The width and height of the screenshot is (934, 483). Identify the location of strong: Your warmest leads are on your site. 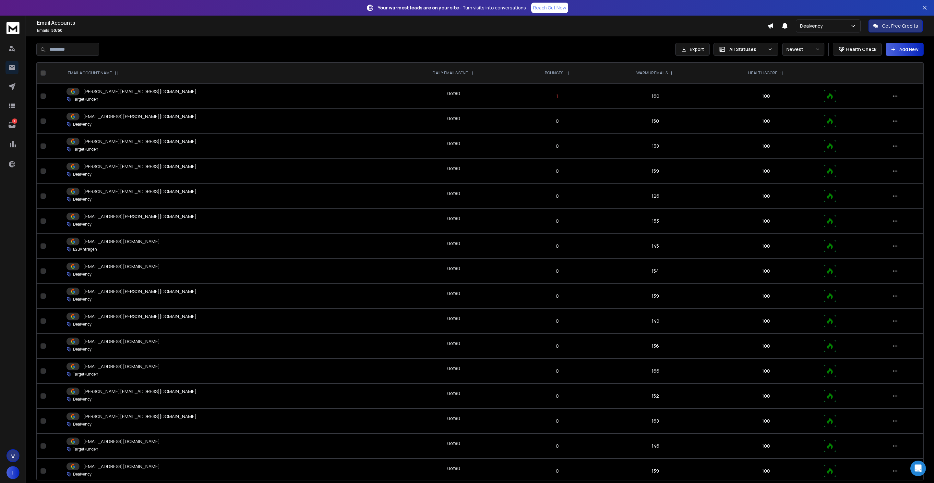
(419, 7).